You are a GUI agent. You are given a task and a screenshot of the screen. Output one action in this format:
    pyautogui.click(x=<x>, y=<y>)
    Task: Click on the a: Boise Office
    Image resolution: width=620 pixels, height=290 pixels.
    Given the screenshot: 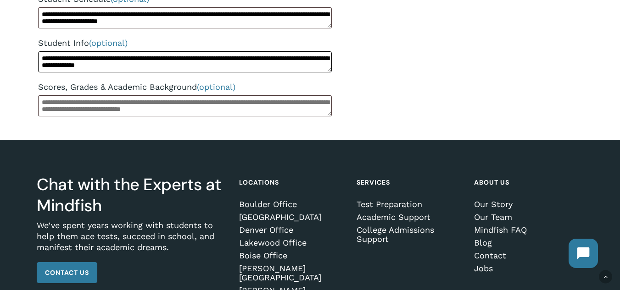 What is the action you would take?
    pyautogui.click(x=292, y=256)
    